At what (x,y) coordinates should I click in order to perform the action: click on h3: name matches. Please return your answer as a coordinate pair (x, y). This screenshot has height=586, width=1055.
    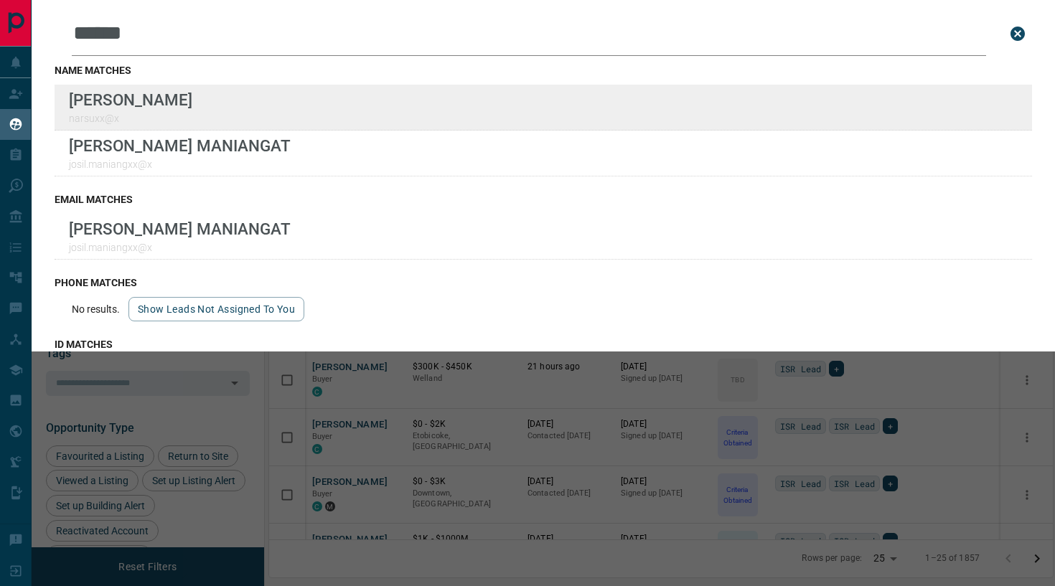
    Looking at the image, I should click on (543, 70).